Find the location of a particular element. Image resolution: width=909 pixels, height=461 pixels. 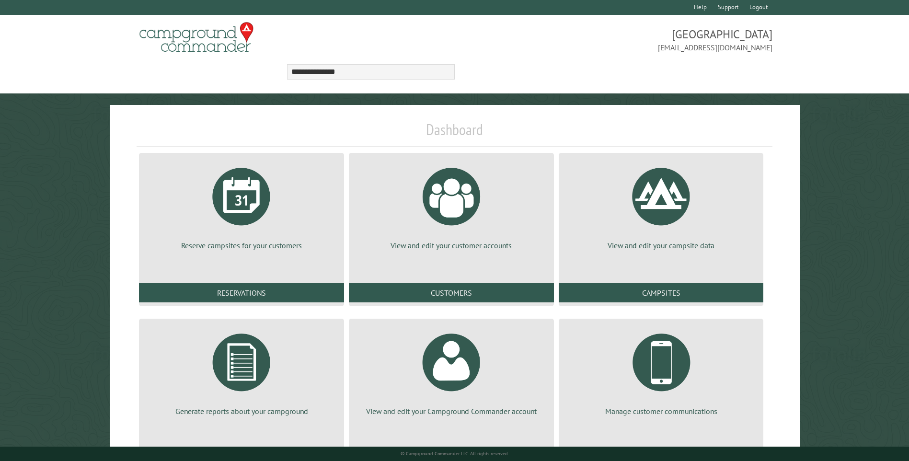

img: Campground Commander is located at coordinates (197, 37).